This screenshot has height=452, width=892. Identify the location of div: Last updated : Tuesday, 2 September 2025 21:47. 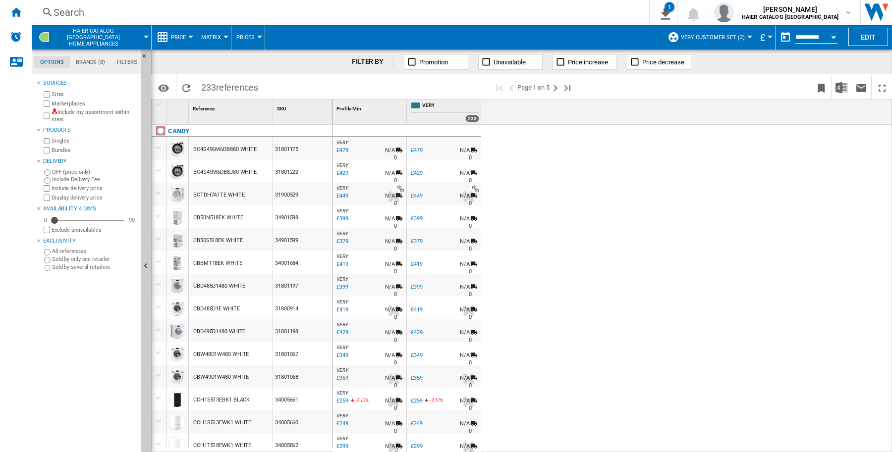
(341, 333).